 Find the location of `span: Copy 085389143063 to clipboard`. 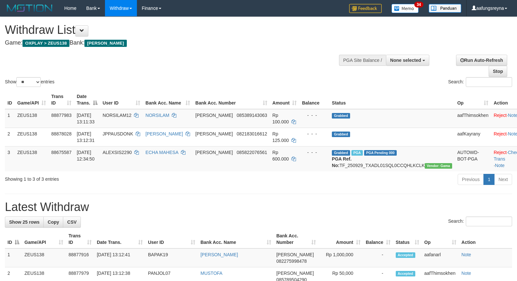

span: Copy 085389143063 to clipboard is located at coordinates (252, 115).